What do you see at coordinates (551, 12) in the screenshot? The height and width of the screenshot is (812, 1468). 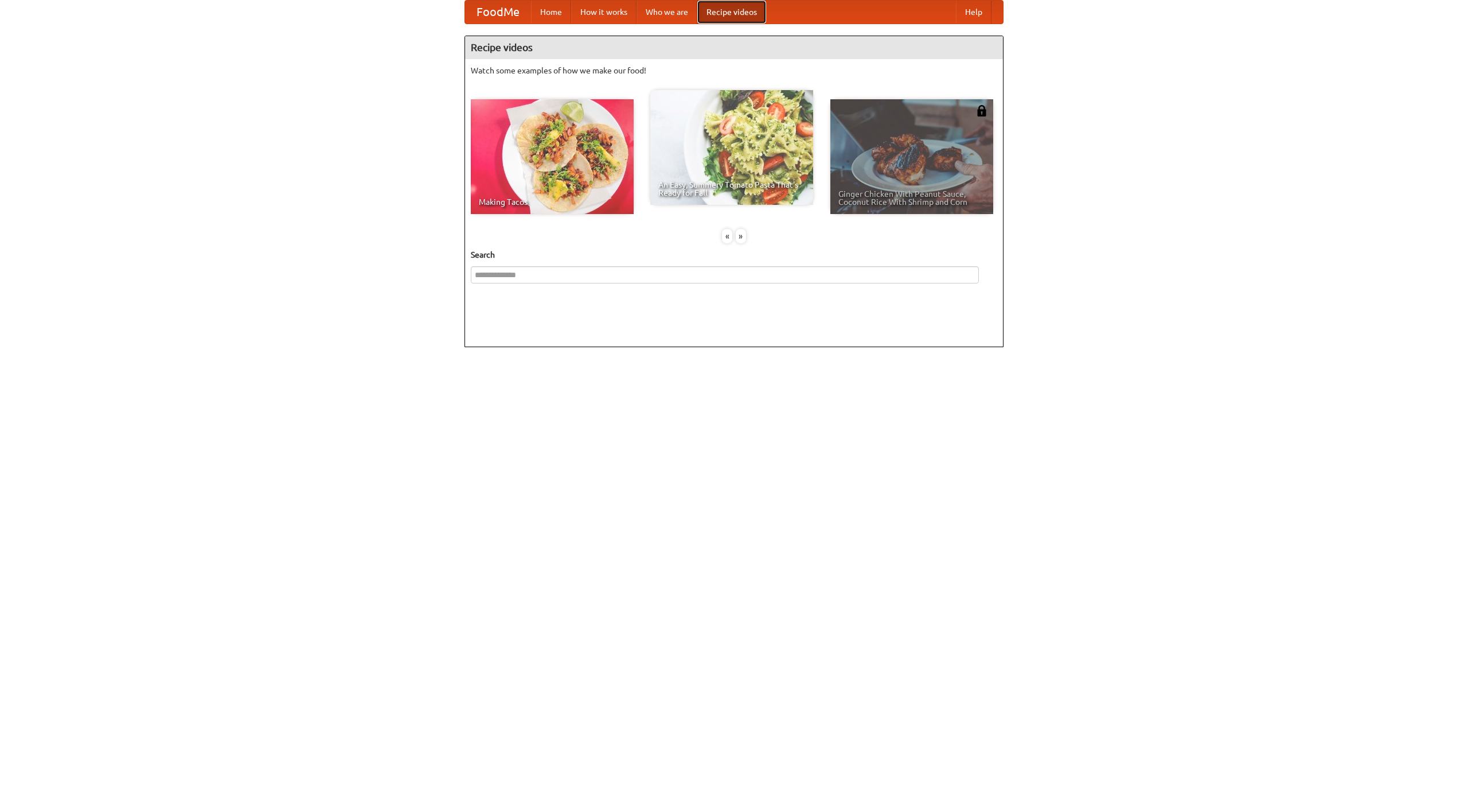 I see `a: Home` at bounding box center [551, 12].